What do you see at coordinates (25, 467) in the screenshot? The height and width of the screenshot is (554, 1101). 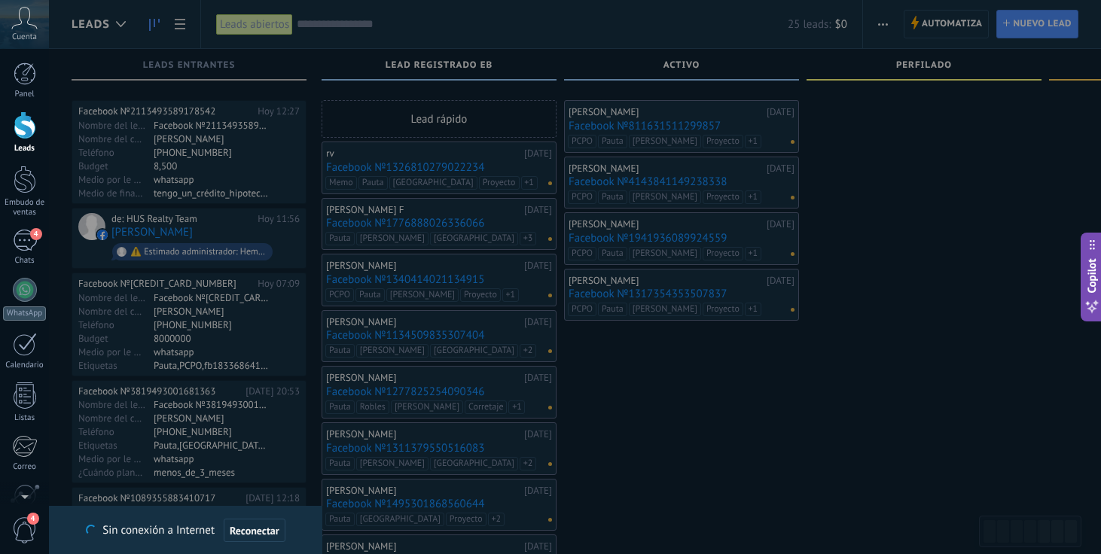 I see `div: Correo` at bounding box center [25, 467].